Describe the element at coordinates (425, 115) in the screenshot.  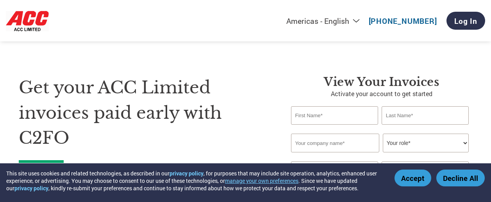
I see `input: Last Name*` at that location.